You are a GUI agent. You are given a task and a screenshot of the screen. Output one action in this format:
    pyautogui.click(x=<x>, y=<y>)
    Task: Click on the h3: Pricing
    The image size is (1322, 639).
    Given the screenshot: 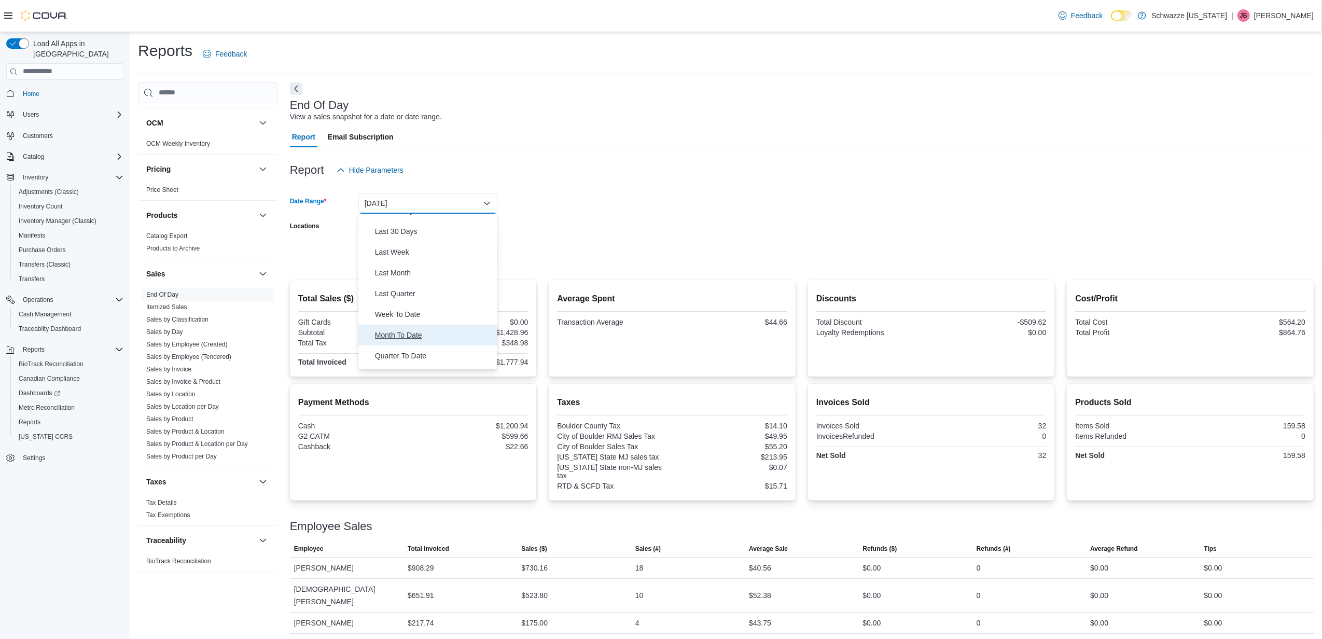 What is the action you would take?
    pyautogui.click(x=158, y=169)
    